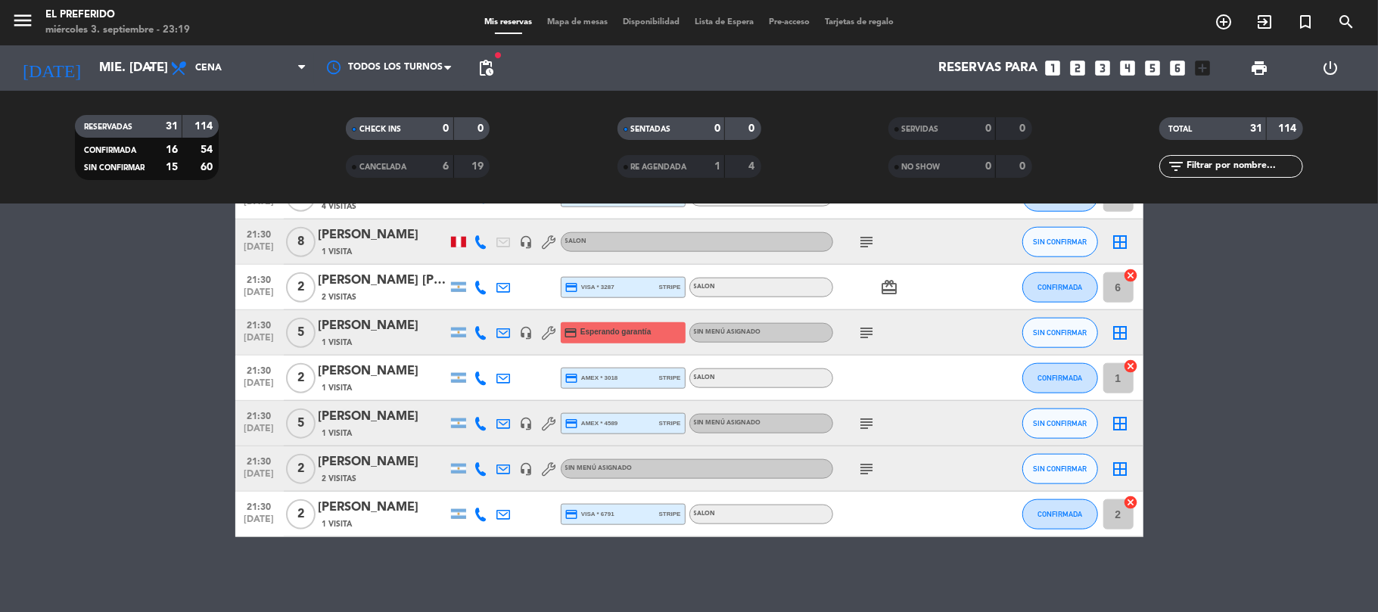  Describe the element at coordinates (1203, 68) in the screenshot. I see `i: add_box` at that location.